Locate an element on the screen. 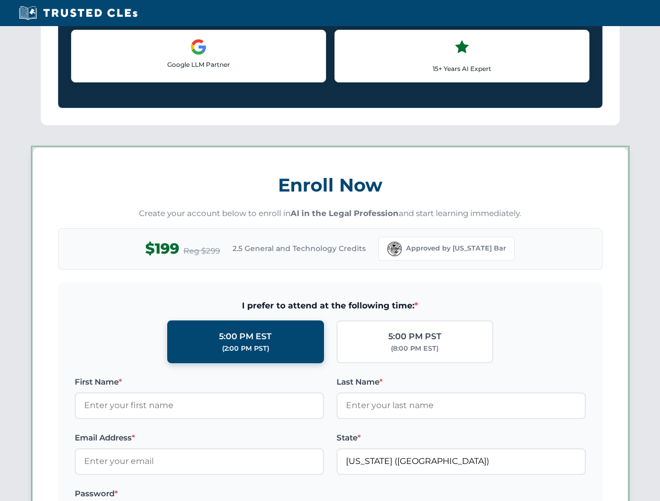 The width and height of the screenshot is (660, 501). label: First Name is located at coordinates (199, 382).